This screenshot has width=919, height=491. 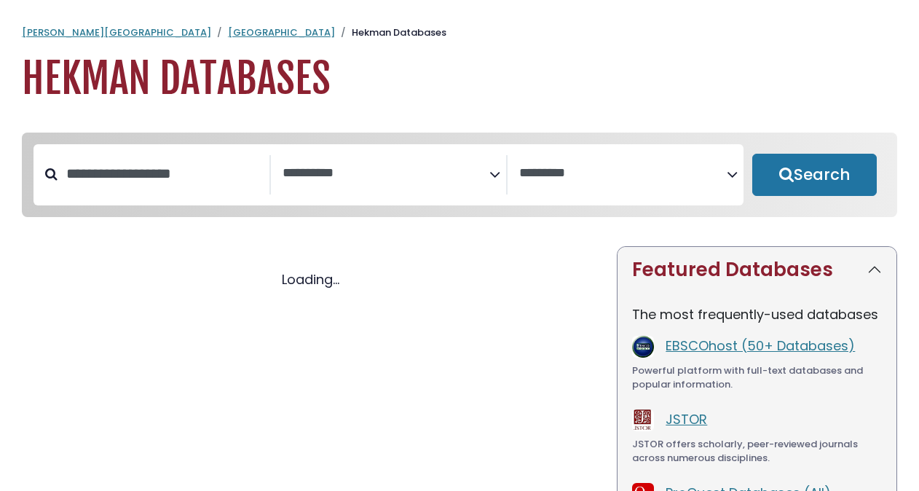 I want to click on a: JSTOR, so click(x=686, y=419).